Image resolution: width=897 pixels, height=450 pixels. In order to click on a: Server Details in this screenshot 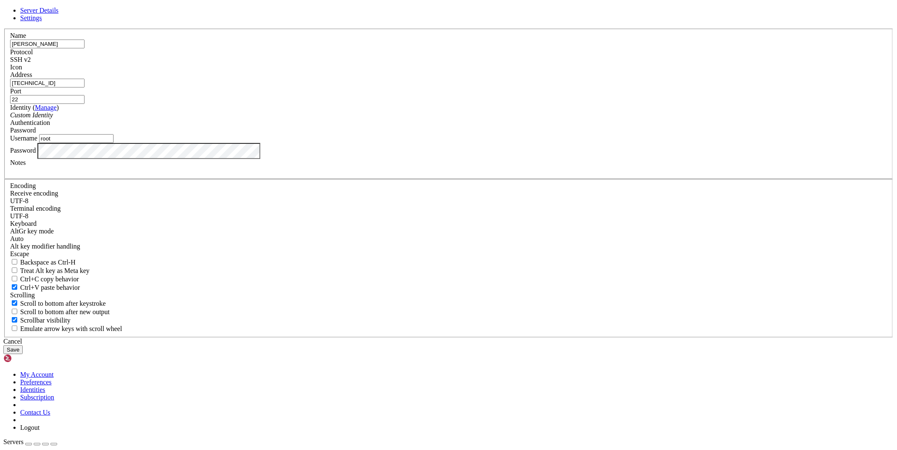, I will do `click(39, 10)`.